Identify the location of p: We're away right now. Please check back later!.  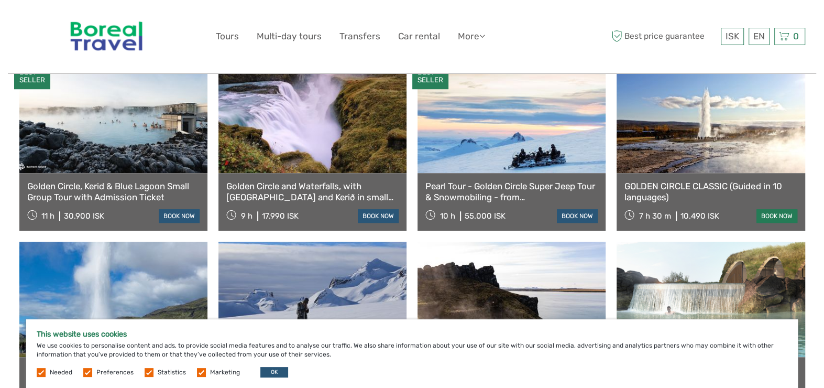
(67, 23).